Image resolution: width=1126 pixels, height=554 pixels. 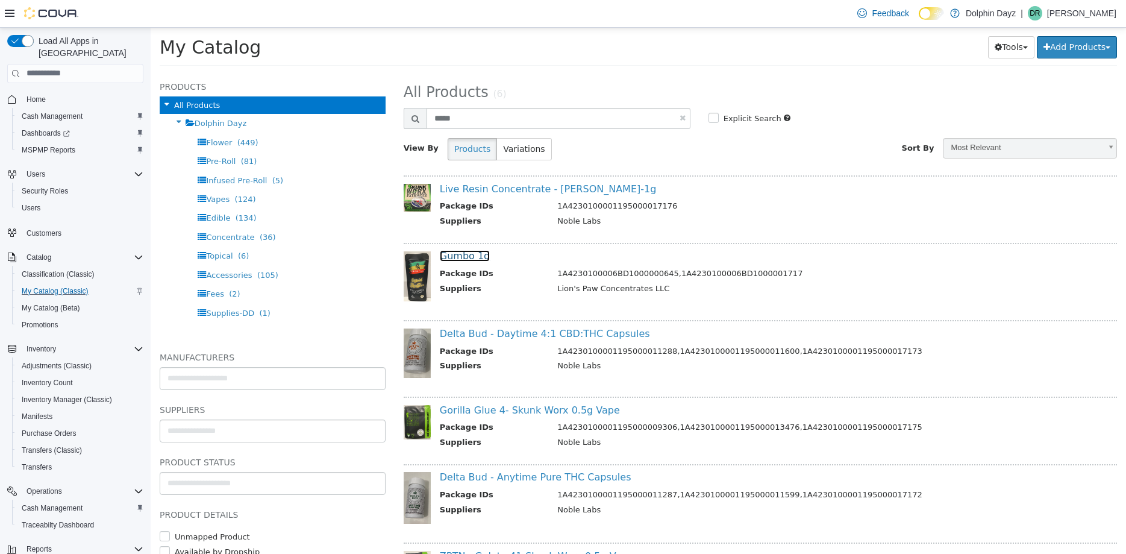 What do you see at coordinates (67, 171) in the screenshot?
I see `span: Vapes` at bounding box center [67, 171].